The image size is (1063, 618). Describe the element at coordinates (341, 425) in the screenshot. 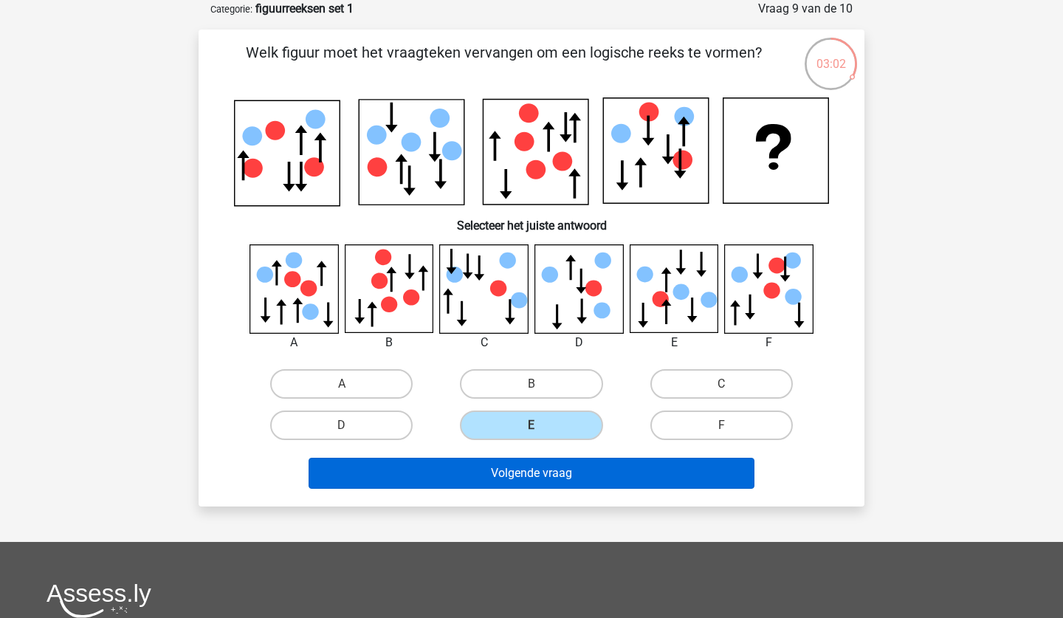

I see `label: D` at that location.